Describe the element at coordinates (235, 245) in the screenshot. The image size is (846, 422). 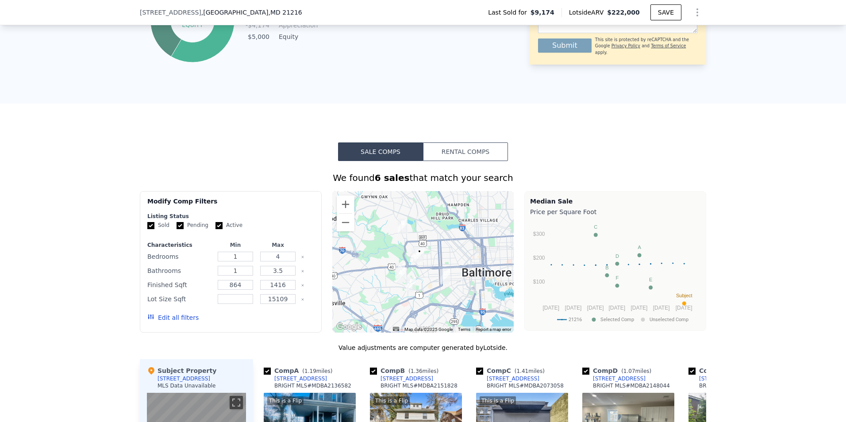
I see `div: Min` at that location.